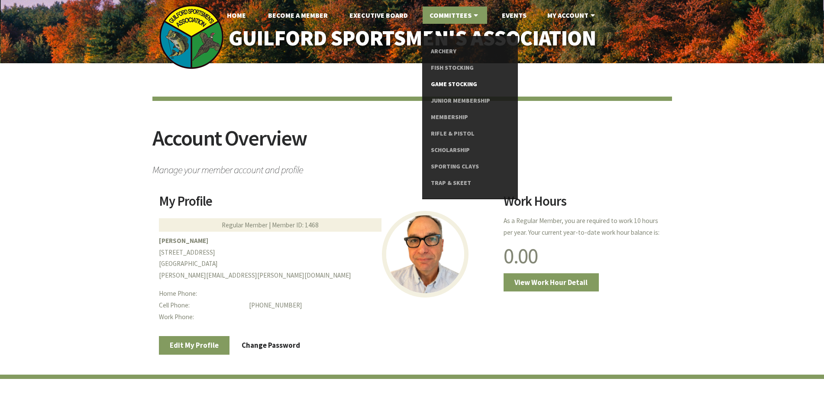 The height and width of the screenshot is (398, 824). Describe the element at coordinates (270, 225) in the screenshot. I see `div: Regular Member | Member ID: 1468` at that location.